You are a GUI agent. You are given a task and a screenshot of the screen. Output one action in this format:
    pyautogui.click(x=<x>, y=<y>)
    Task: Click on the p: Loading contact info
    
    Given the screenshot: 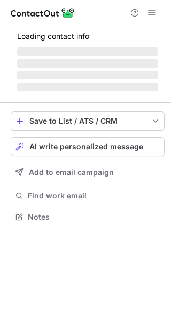 What is the action you would take?
    pyautogui.click(x=87, y=36)
    